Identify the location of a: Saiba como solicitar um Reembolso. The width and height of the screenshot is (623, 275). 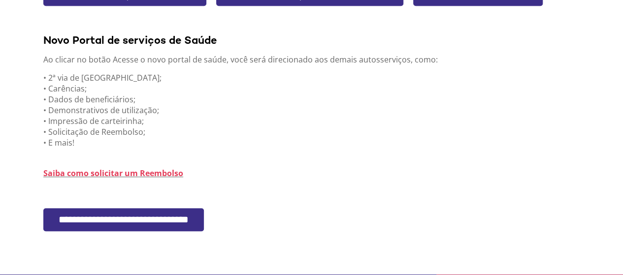
(113, 173).